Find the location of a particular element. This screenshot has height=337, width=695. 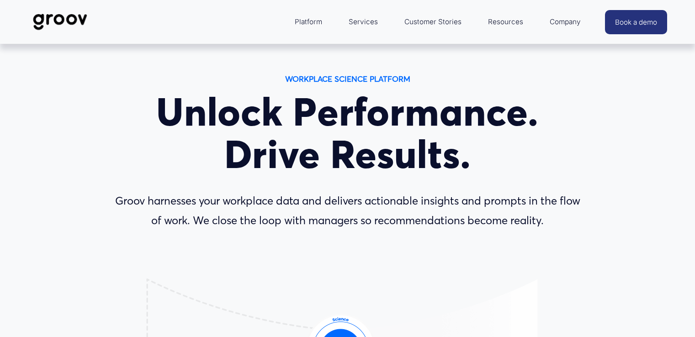

span: Resources is located at coordinates (505, 22).